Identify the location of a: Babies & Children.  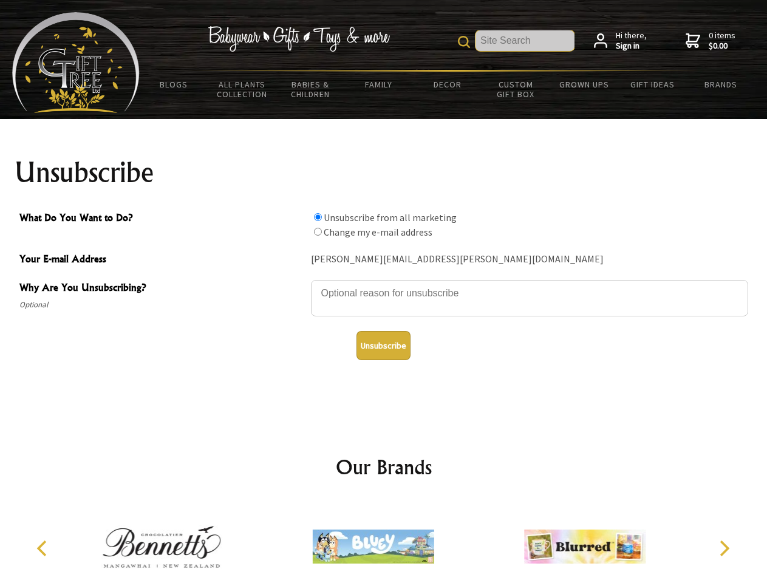
(310, 89).